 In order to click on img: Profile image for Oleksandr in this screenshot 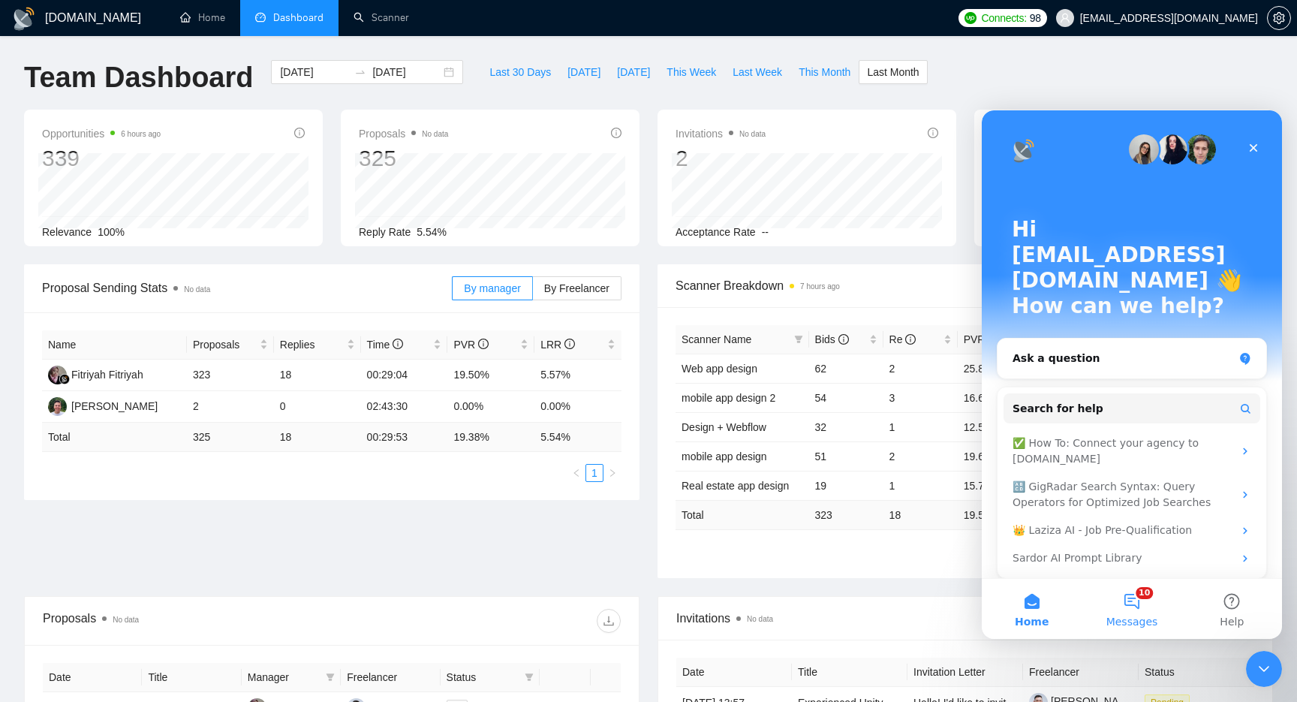, I will do `click(219, 39)`.